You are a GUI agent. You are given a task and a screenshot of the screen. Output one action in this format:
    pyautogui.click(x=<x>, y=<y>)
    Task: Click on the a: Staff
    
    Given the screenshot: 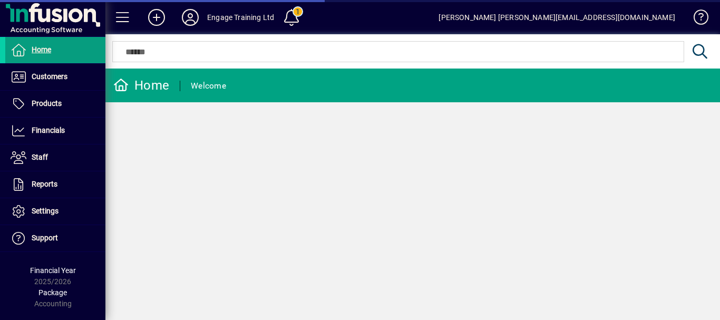 What is the action you would take?
    pyautogui.click(x=55, y=158)
    